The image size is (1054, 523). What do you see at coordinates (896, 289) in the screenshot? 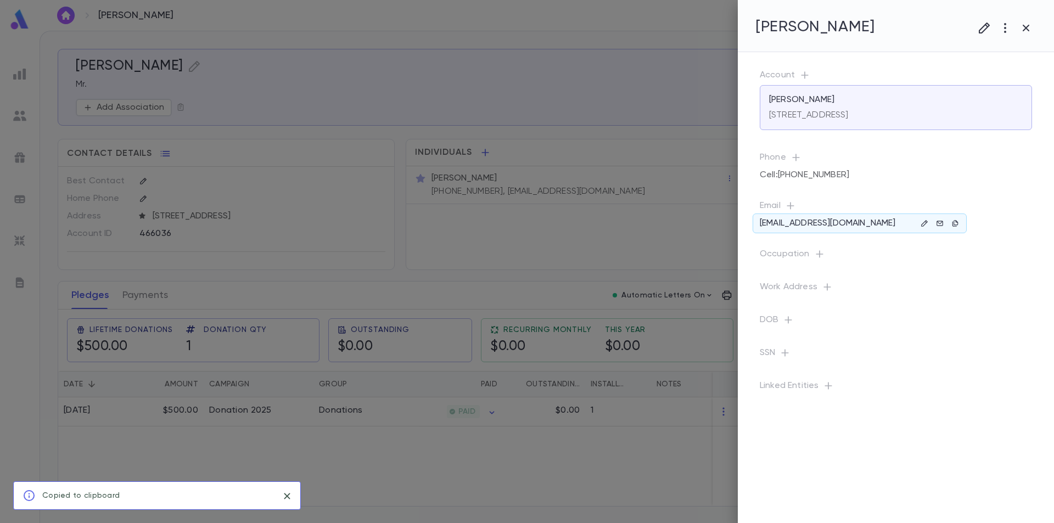
I see `p: Work Address` at bounding box center [896, 289].